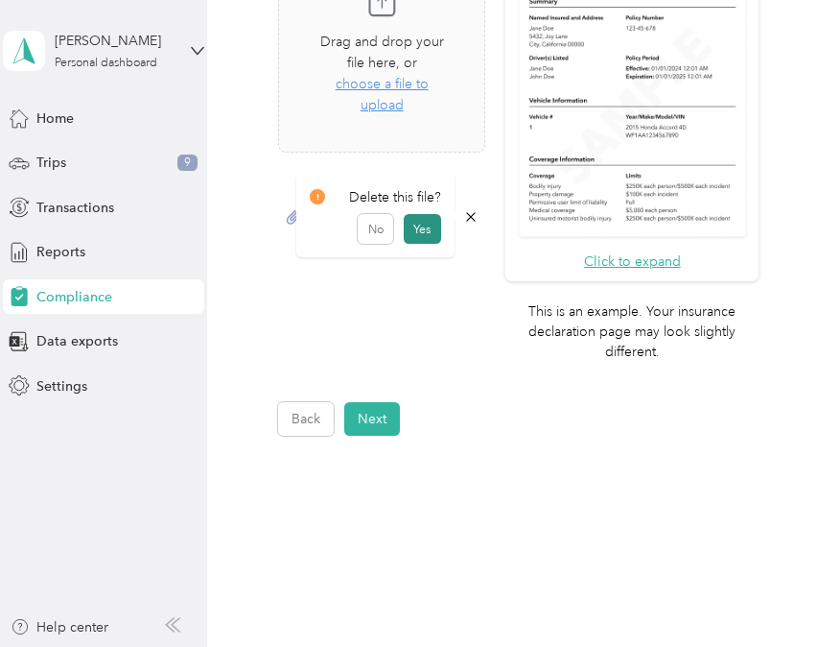 The image size is (840, 647). Describe the element at coordinates (375, 197) in the screenshot. I see `div: Delete this file?` at that location.